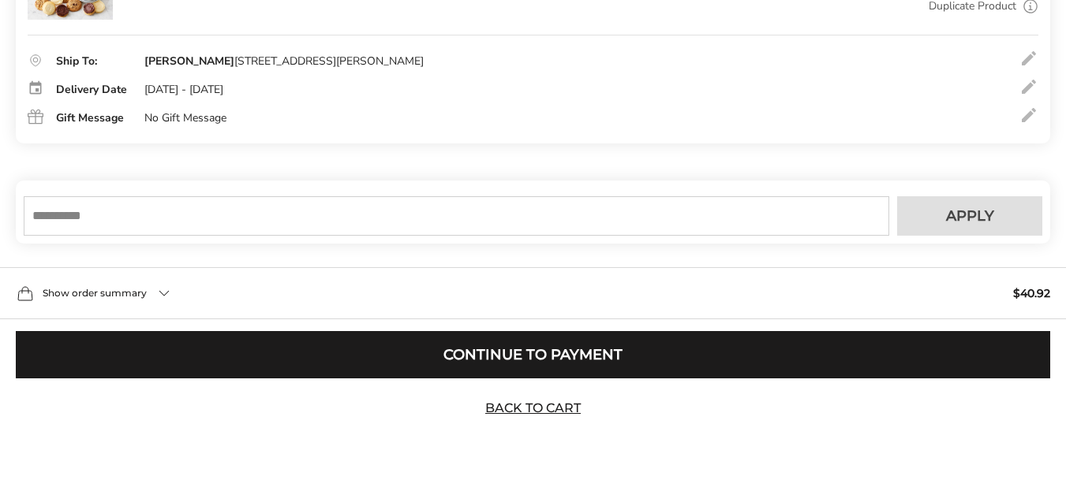 The image size is (1066, 480). I want to click on a: Back to Cart, so click(533, 409).